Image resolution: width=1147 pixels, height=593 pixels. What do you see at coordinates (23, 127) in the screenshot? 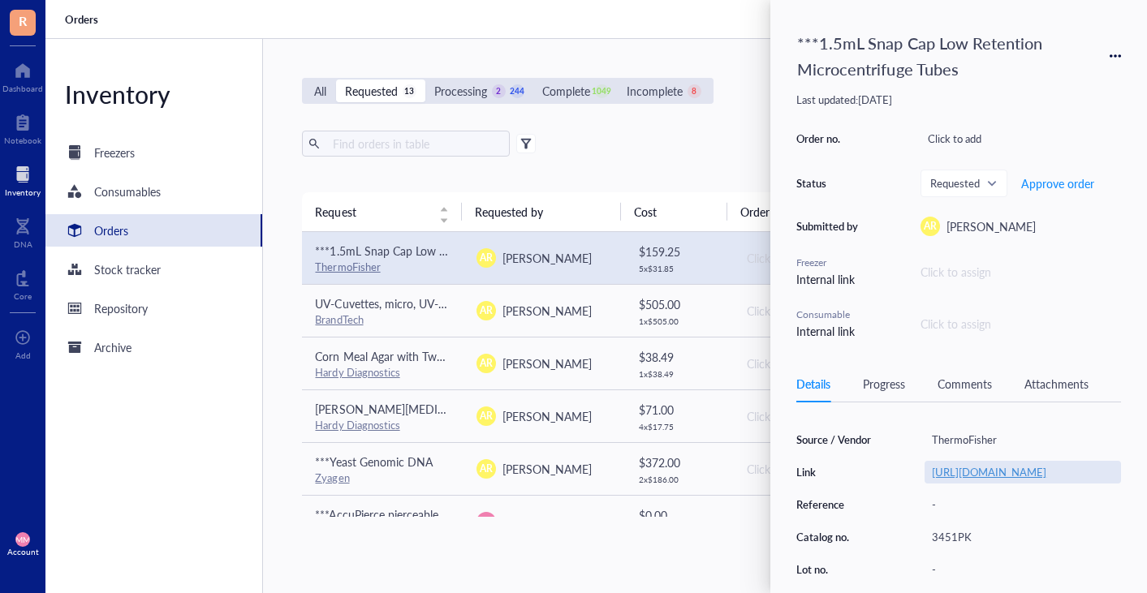
I see `a: Notebook` at bounding box center [23, 127].